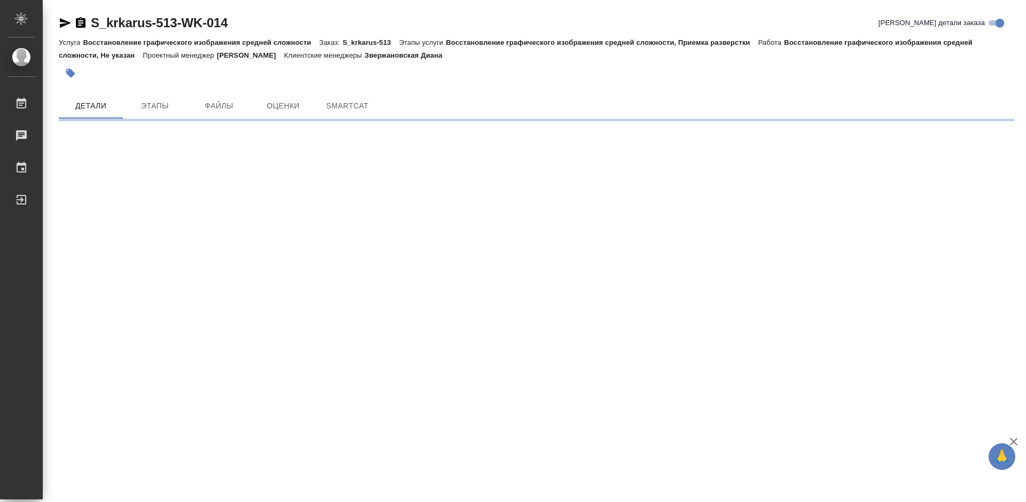  Describe the element at coordinates (283, 106) in the screenshot. I see `span: Оценки` at that location.